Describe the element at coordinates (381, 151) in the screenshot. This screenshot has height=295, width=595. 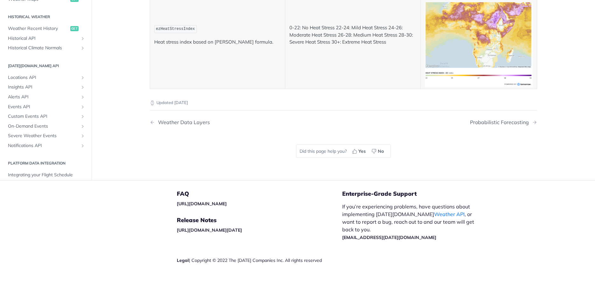
I see `span: No` at that location.